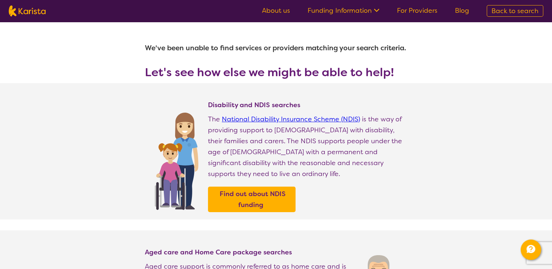  What do you see at coordinates (253, 200) in the screenshot?
I see `b: Find out about NDIS funding` at bounding box center [253, 200].